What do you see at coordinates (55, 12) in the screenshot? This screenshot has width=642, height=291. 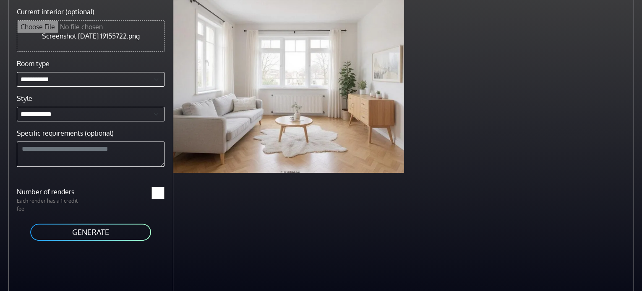 I see `label: Current interior (optional)` at bounding box center [55, 12].